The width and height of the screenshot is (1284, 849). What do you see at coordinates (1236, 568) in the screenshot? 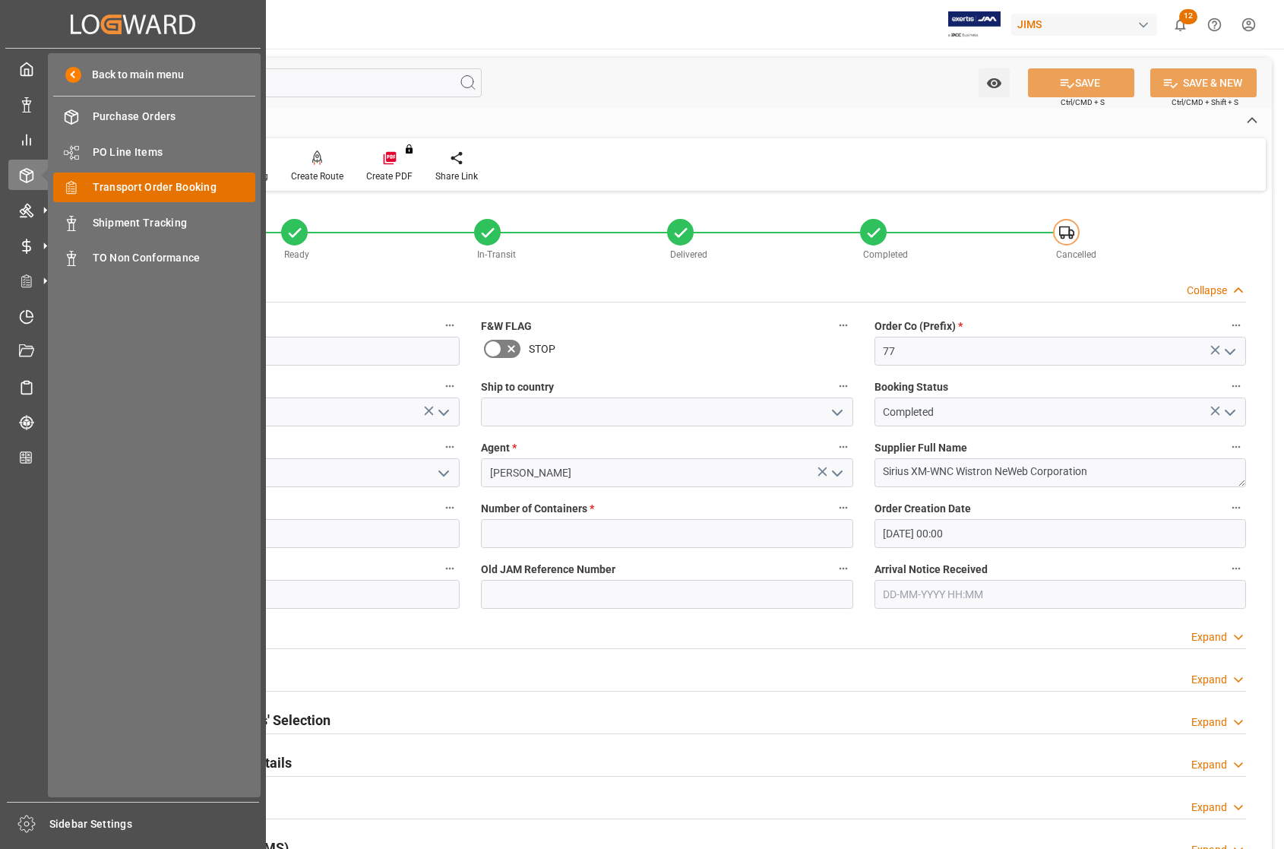
I see `button: Arrival Notice Received` at bounding box center [1236, 568].